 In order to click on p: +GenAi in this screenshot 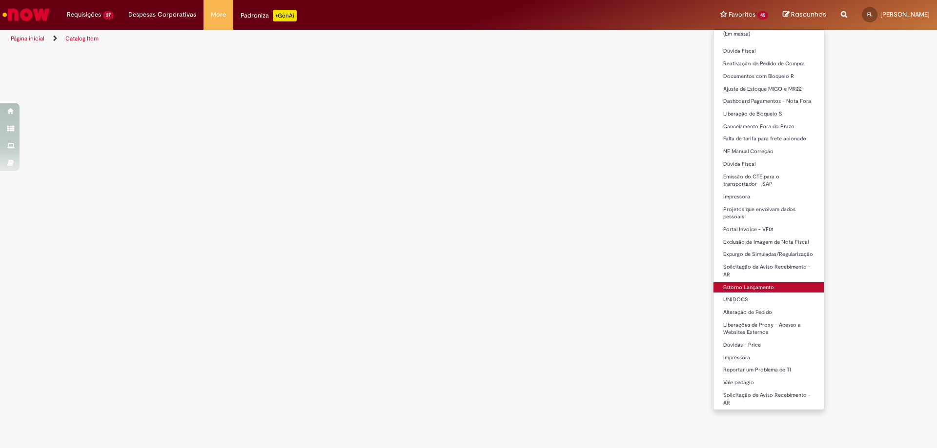, I will do `click(284, 16)`.